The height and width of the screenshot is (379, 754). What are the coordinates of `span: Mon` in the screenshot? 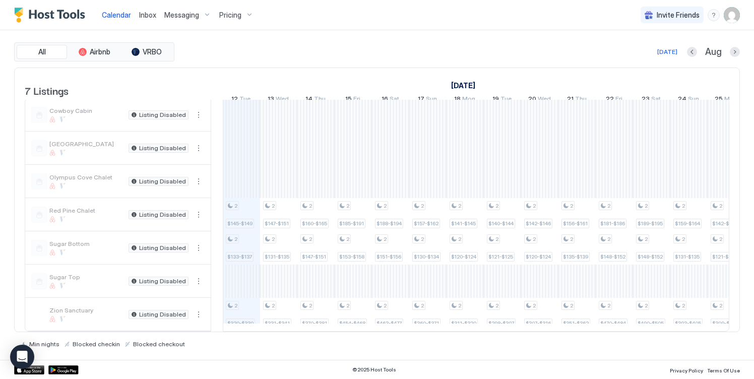 It's located at (731, 100).